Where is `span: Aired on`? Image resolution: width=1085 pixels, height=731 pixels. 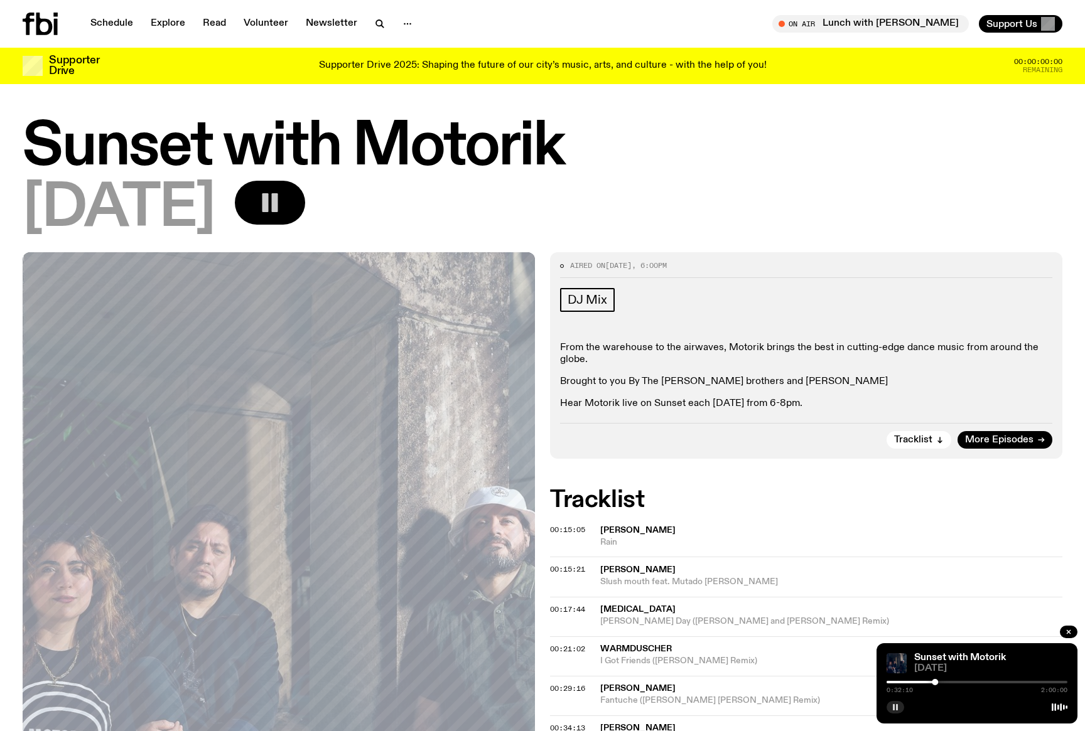
span: Aired on is located at coordinates (588, 266).